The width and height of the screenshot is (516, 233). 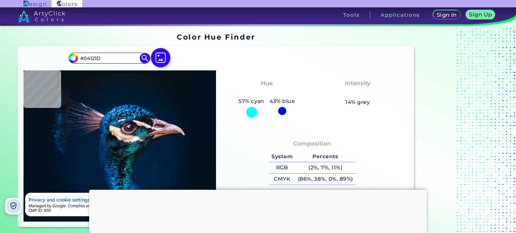 I want to click on h3: Applications, so click(x=400, y=15).